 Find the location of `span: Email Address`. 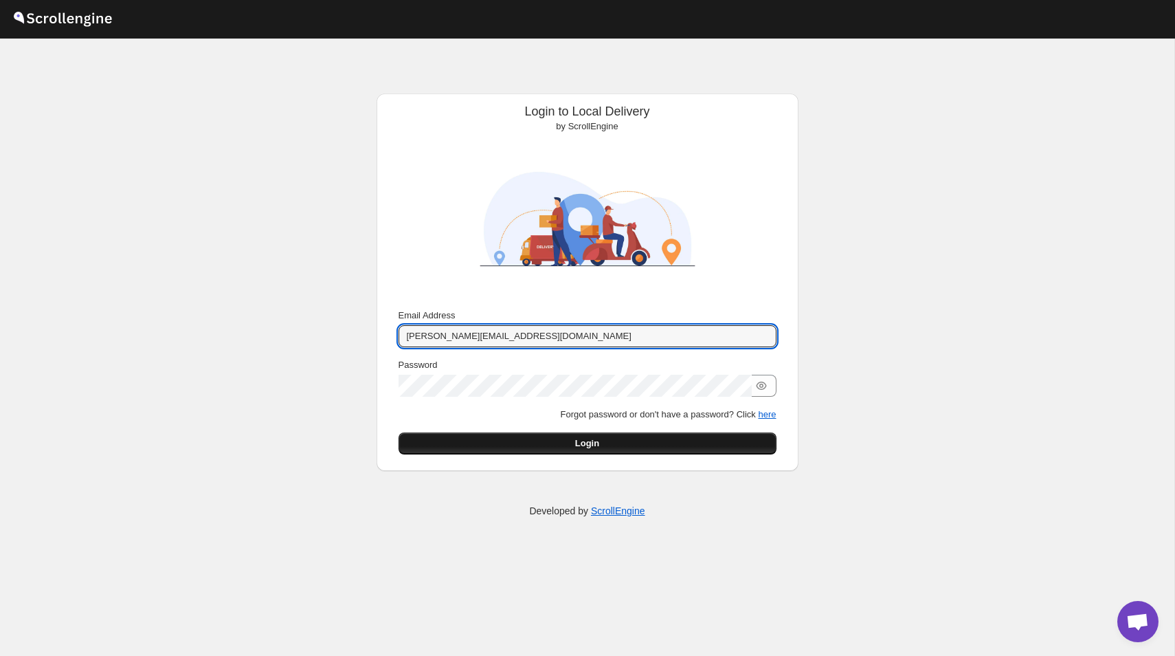

span: Email Address is located at coordinates (427, 315).